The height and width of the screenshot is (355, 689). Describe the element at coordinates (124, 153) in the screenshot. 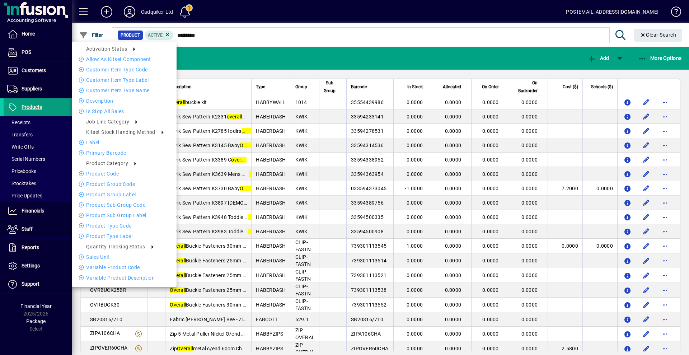

I see `li: Primary Barcode` at that location.